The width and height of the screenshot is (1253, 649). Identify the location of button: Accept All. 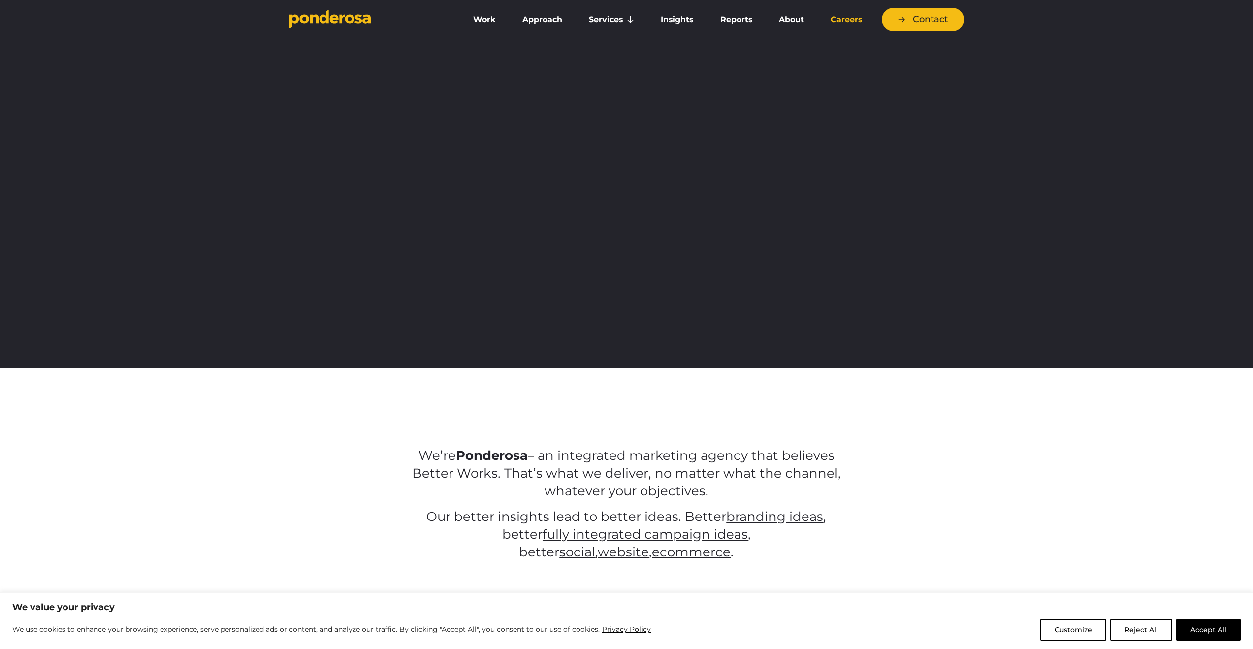
(1208, 630).